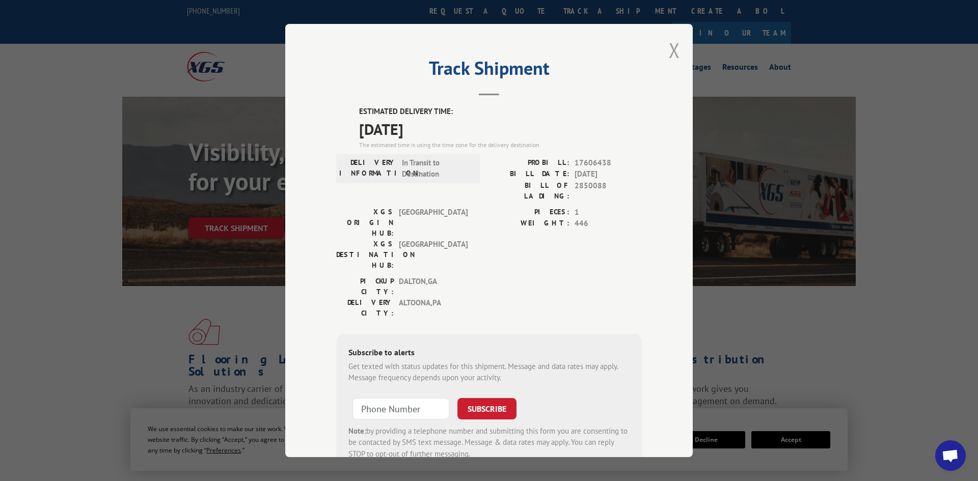  Describe the element at coordinates (608, 191) in the screenshot. I see `span: 2850088` at that location.